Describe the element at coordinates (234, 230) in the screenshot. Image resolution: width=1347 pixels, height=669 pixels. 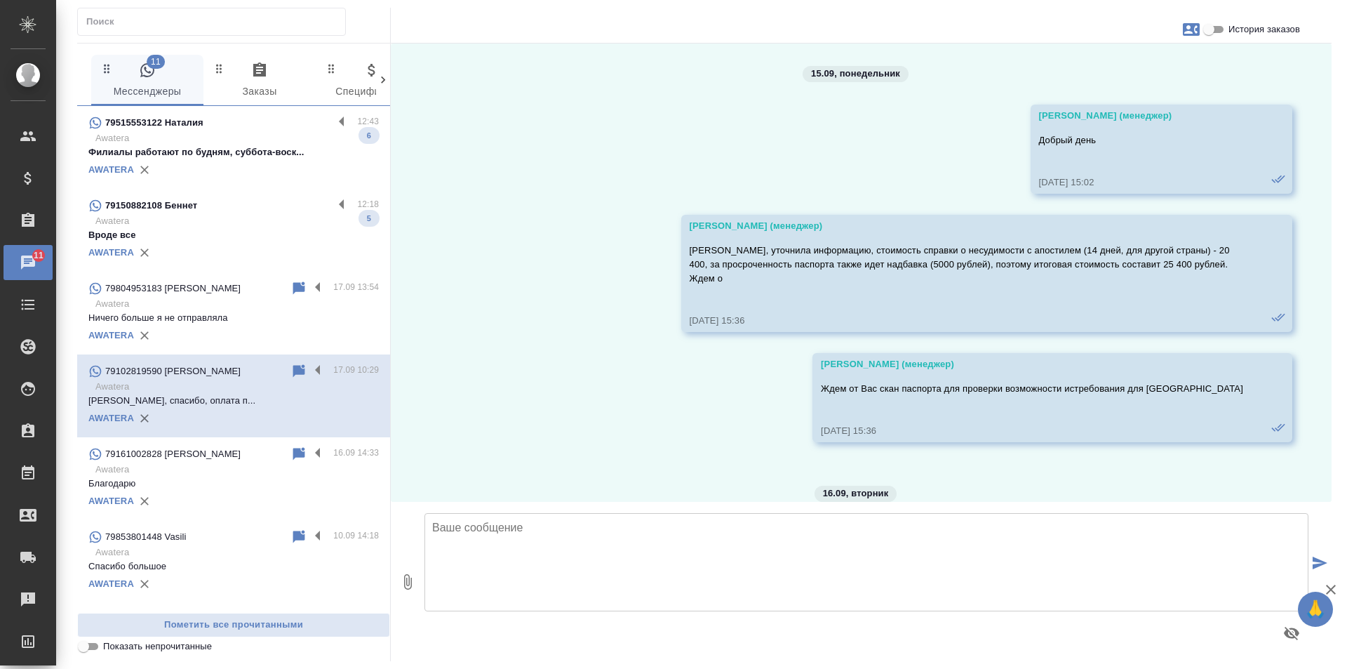
I see `div: 79150882108 Беннет12:18AwateraВроде все5AWATERA` at that location.